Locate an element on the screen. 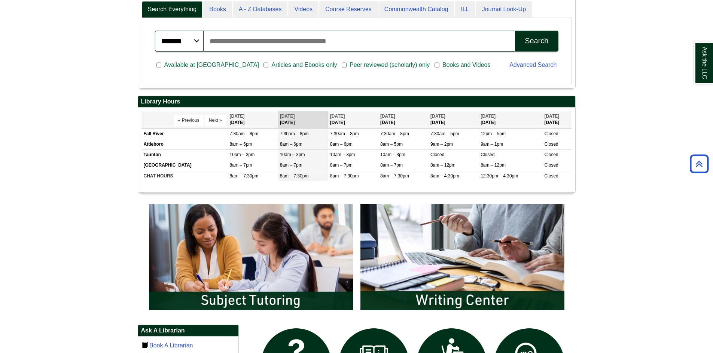  span: 12pm – 5pm is located at coordinates (493, 134).